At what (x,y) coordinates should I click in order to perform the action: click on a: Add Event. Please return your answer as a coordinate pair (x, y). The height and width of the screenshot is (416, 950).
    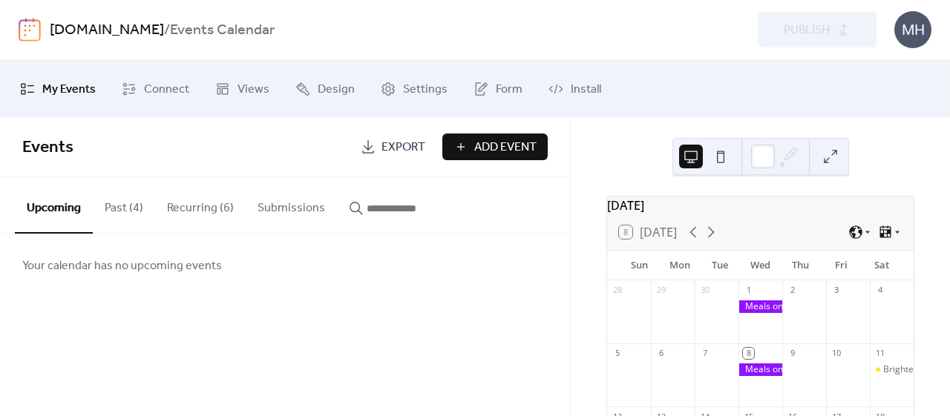
    Looking at the image, I should click on (495, 147).